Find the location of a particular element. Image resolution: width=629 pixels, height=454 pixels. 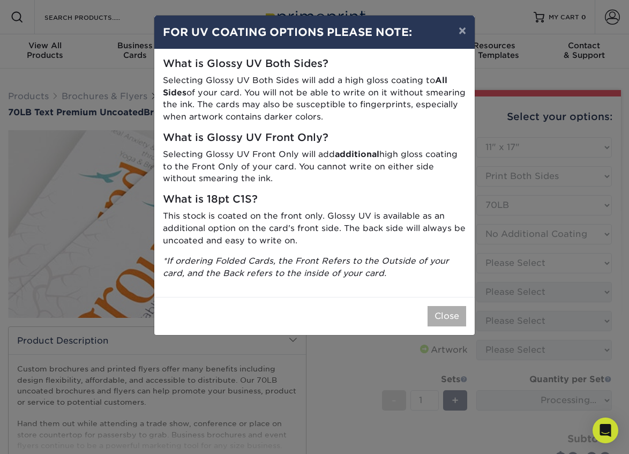

div: Open Intercom Messenger is located at coordinates (606, 430).